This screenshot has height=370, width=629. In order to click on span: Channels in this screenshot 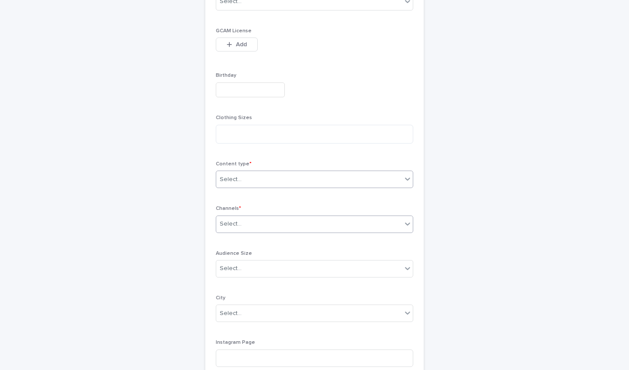, I will do `click(228, 209)`.